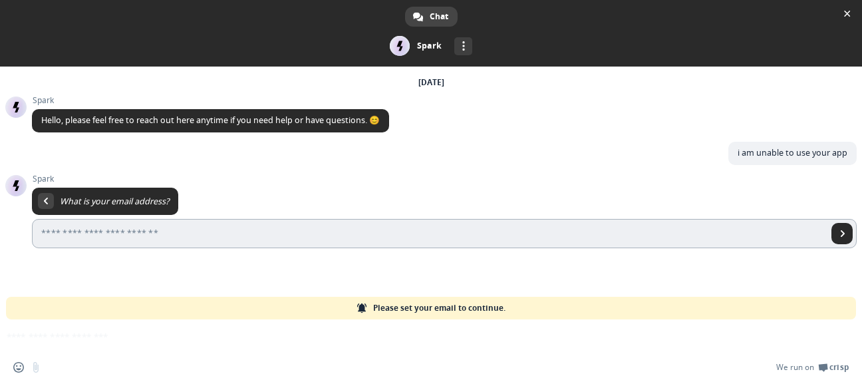 Image resolution: width=862 pixels, height=382 pixels. I want to click on span: i am unable to use your app, so click(792, 152).